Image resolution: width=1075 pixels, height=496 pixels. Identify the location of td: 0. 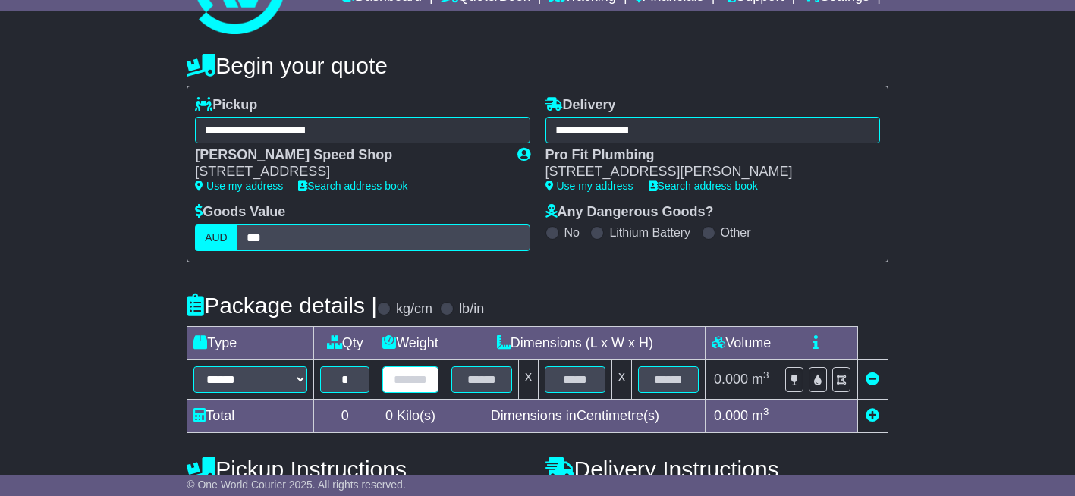
(345, 416).